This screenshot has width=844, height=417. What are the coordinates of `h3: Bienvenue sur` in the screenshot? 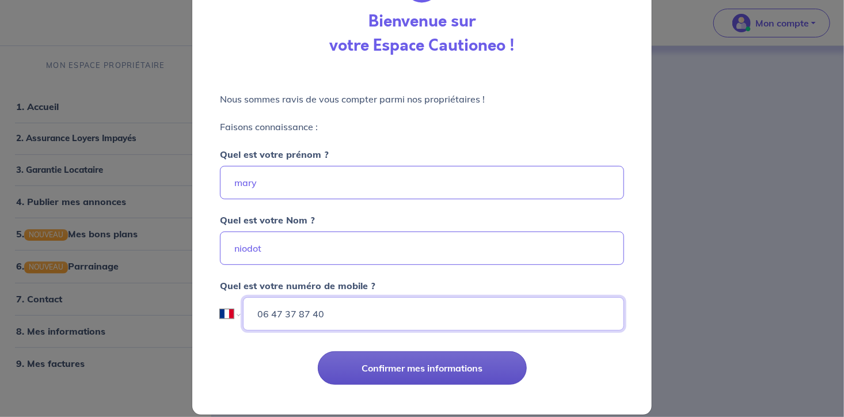 It's located at (422, 22).